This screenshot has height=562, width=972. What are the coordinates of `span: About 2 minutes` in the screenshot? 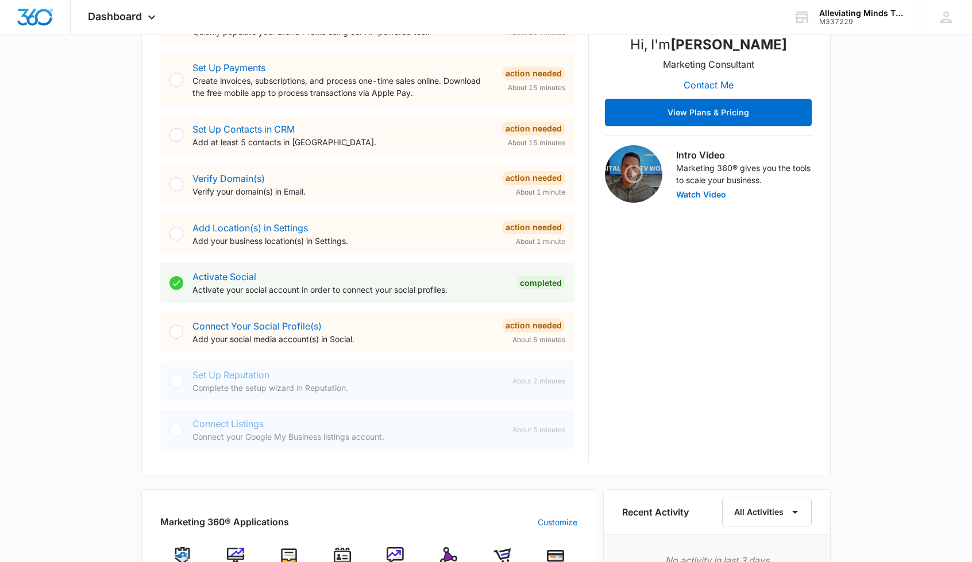 It's located at (539, 381).